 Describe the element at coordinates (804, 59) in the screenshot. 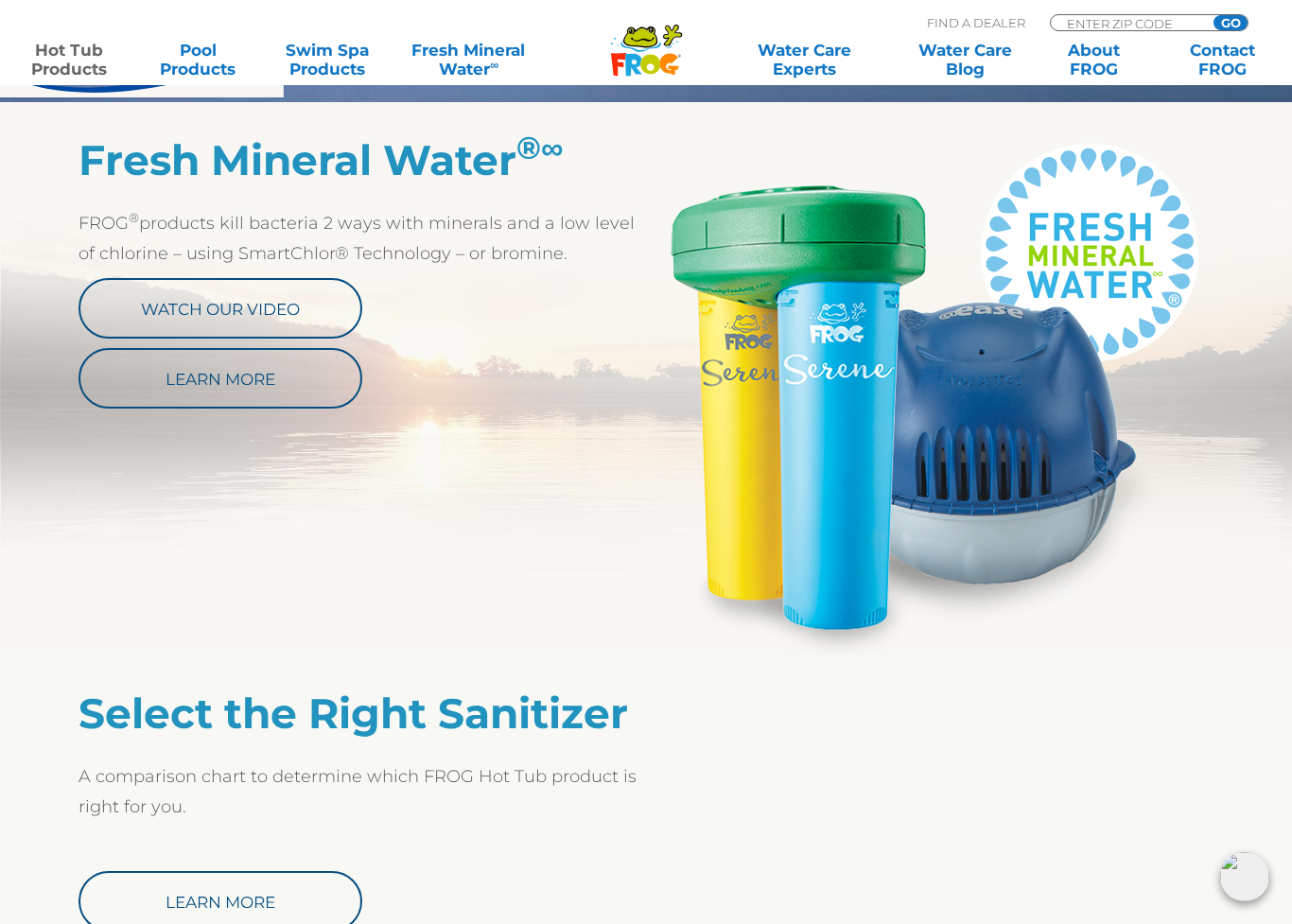

I see `a: Water CareExperts` at that location.